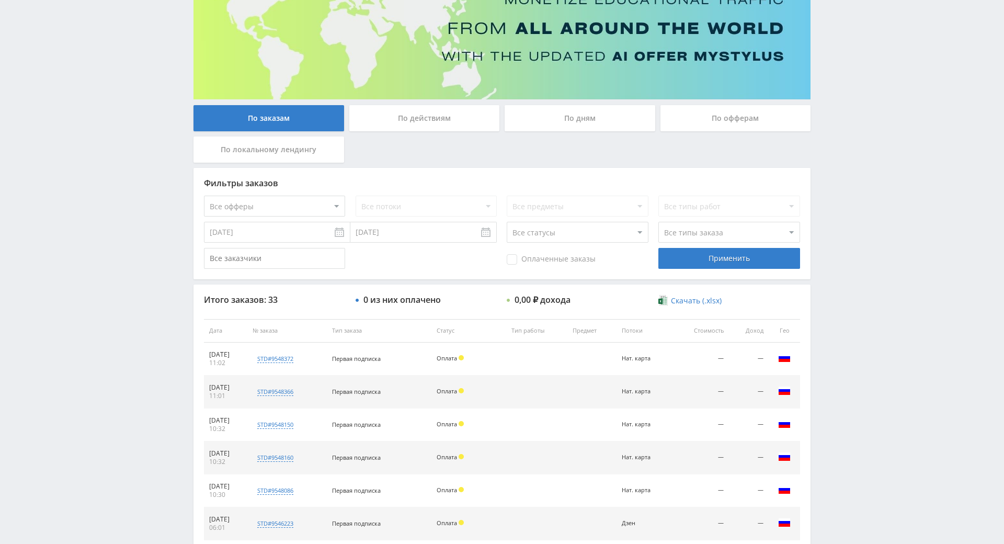 This screenshot has height=544, width=1004. What do you see at coordinates (551, 259) in the screenshot?
I see `span: Оплаченные заказы` at bounding box center [551, 259].